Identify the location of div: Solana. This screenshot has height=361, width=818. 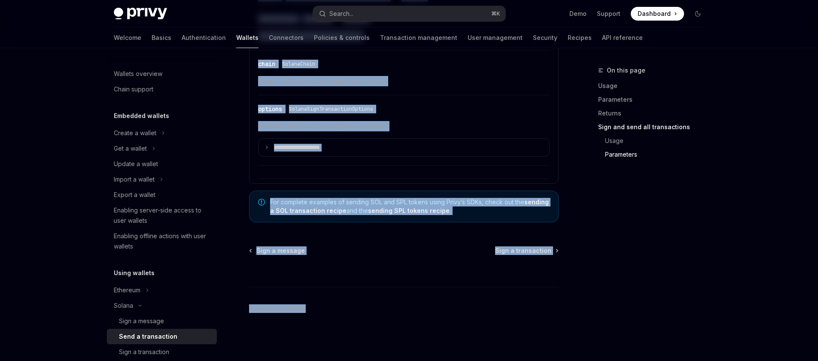
(123, 306).